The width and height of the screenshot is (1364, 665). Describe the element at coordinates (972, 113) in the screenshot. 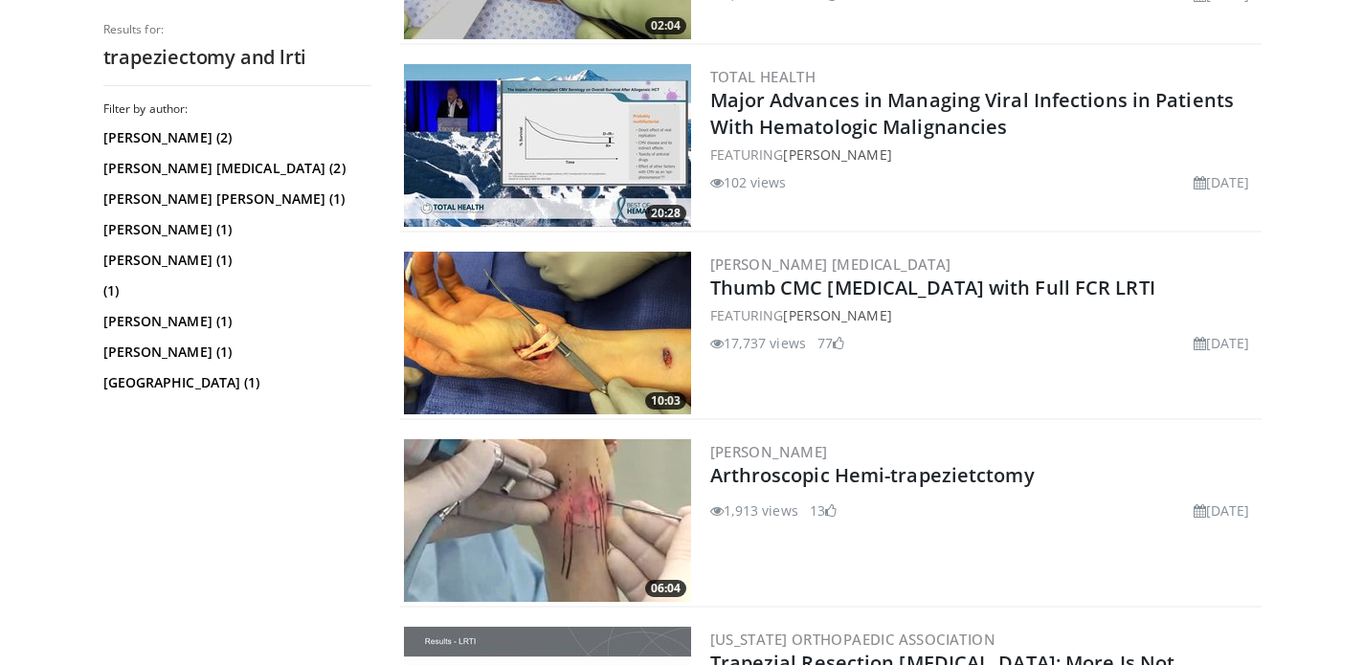

I see `a: Major Advances in Managing Viral Infections in Patients With Hematologic Malignancies` at that location.